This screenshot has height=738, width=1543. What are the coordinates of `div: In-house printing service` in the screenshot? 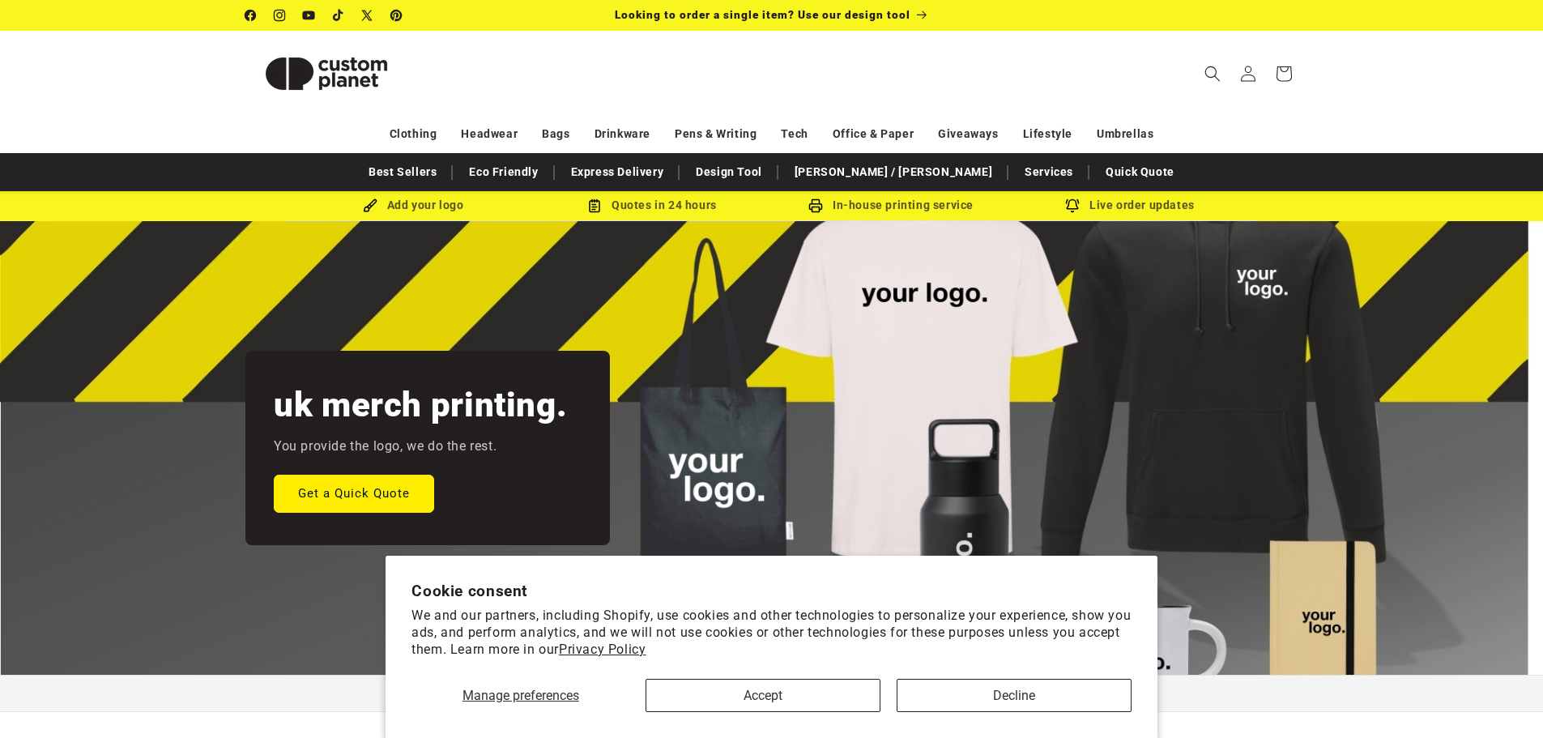 It's located at (891, 205).